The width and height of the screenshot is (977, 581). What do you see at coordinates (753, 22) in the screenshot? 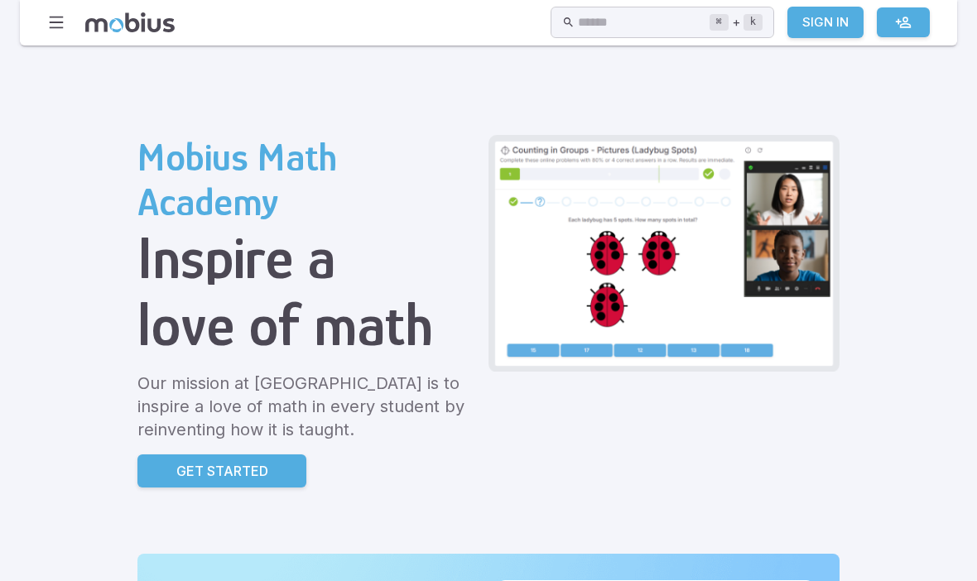
I see `kbd: k` at bounding box center [753, 22].